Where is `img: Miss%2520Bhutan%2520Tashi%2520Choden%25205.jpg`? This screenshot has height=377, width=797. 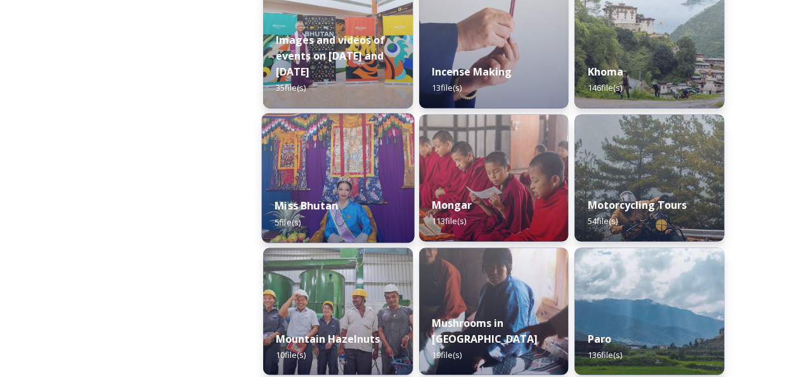 img: Miss%2520Bhutan%2520Tashi%2520Choden%25205.jpg is located at coordinates (338, 178).